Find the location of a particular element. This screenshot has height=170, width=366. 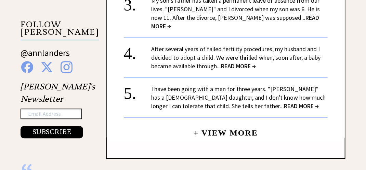

a: After several years of failed fertility procedures, my husband and I decided to adopt a child. We... is located at coordinates (236, 57).